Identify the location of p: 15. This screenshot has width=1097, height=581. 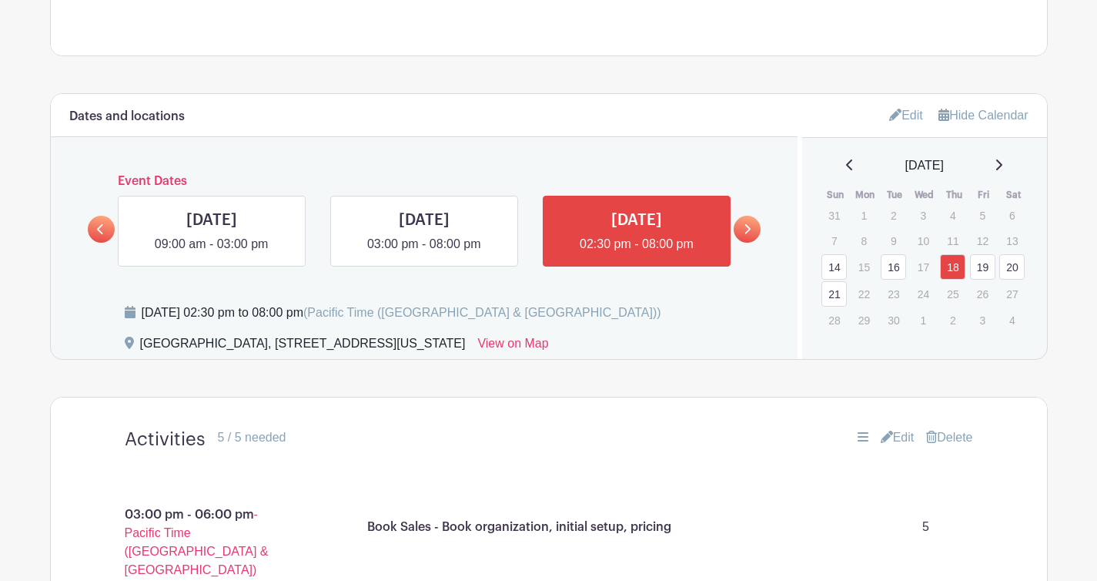
(864, 266).